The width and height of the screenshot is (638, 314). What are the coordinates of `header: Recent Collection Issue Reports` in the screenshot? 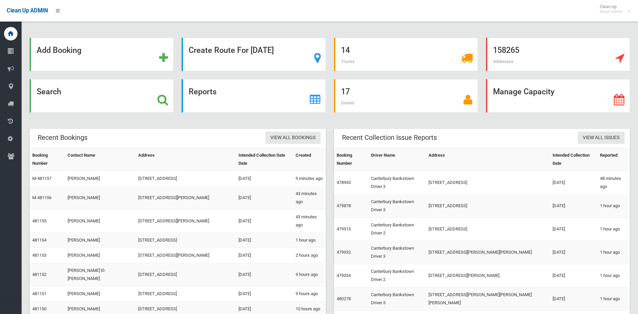 It's located at (390, 137).